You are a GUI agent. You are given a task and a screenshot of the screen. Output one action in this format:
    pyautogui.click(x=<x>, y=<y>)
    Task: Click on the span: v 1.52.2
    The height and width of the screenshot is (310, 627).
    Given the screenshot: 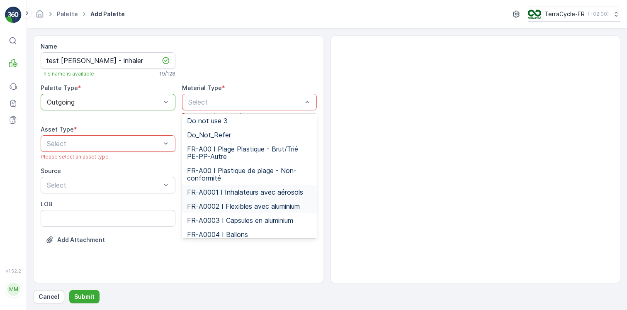 What is the action you would take?
    pyautogui.click(x=13, y=271)
    